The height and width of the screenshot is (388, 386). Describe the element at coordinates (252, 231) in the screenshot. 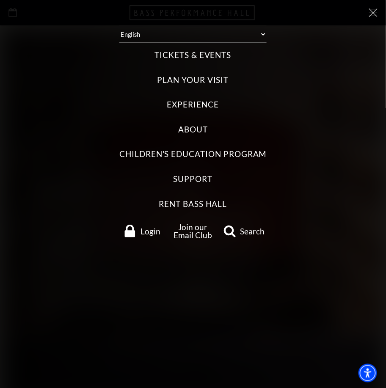

I see `span: Search` at that location.